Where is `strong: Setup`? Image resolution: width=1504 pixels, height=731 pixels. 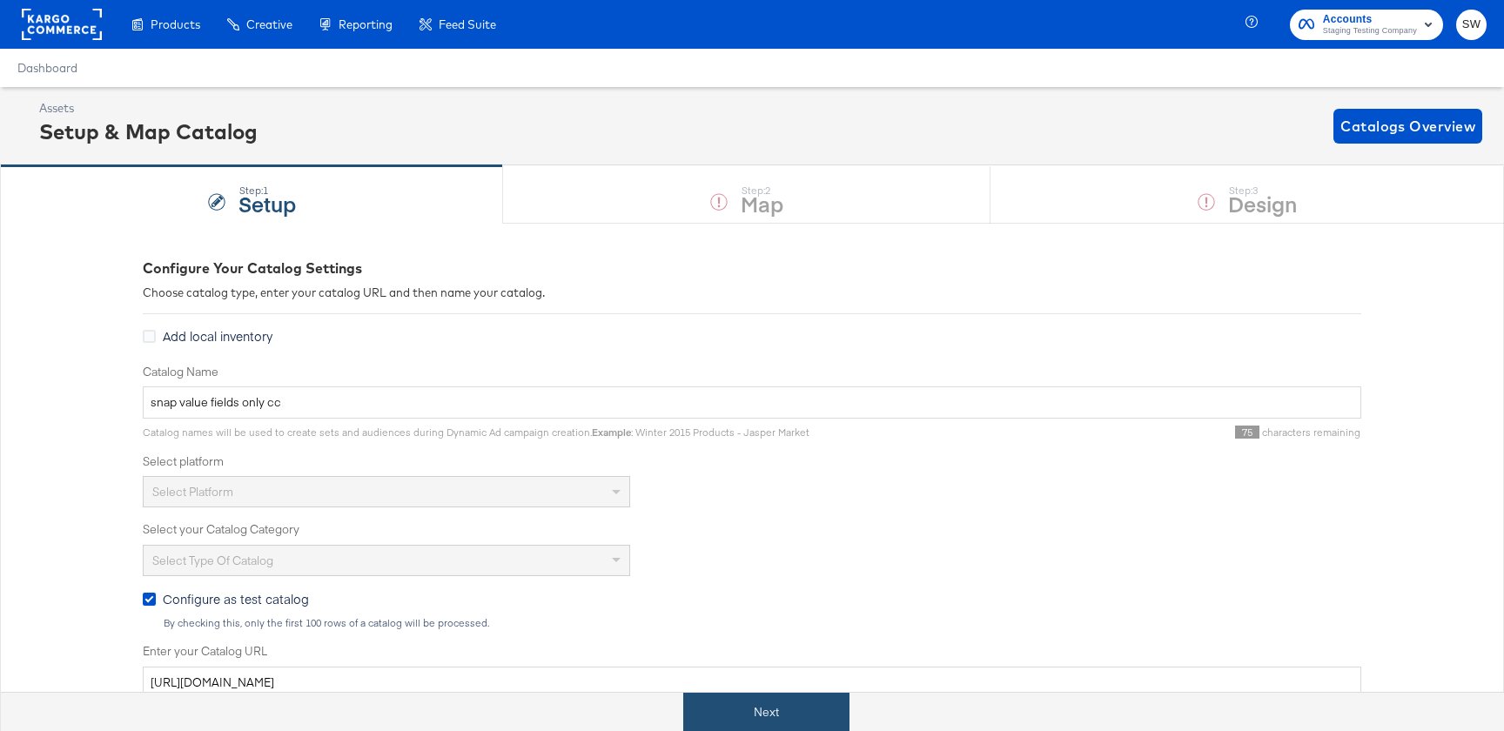
strong: Setup is located at coordinates (267, 203).